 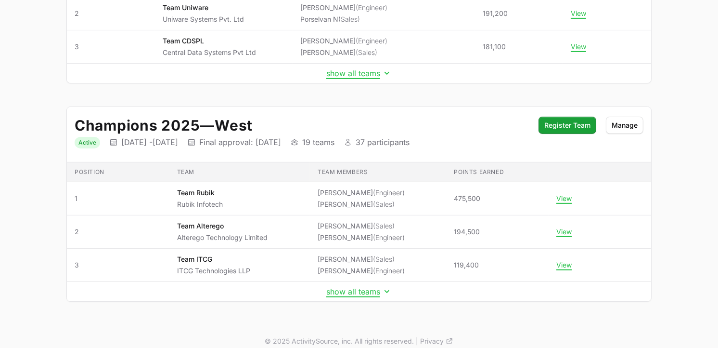 I want to click on th: Points earned, so click(x=497, y=172).